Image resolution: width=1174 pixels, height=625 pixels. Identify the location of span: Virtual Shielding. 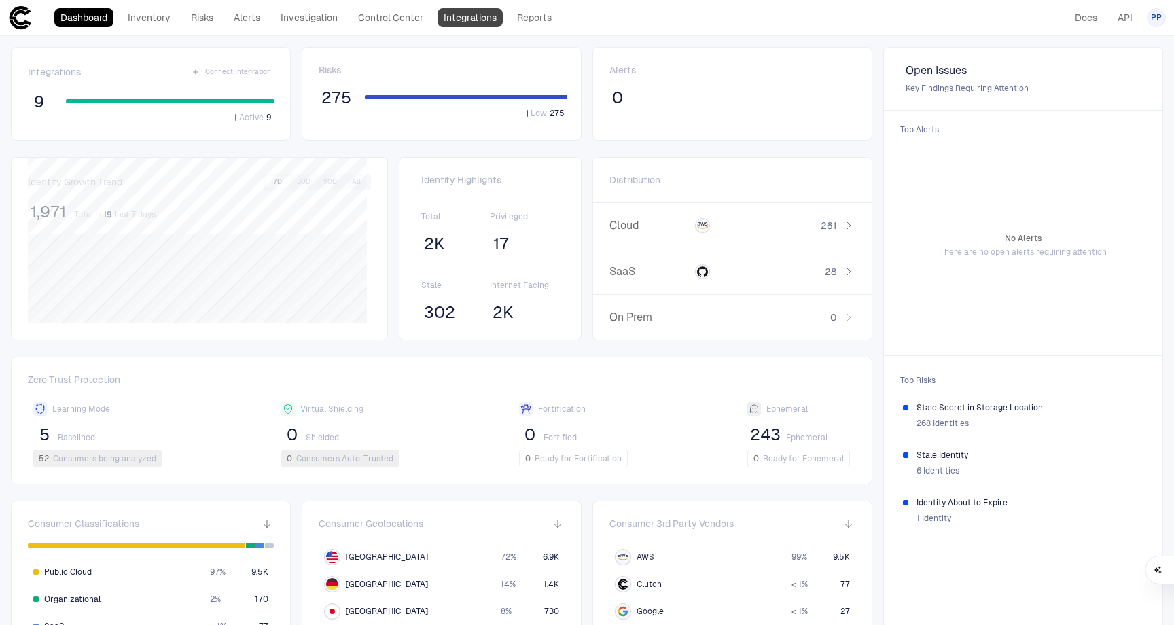
(331, 409).